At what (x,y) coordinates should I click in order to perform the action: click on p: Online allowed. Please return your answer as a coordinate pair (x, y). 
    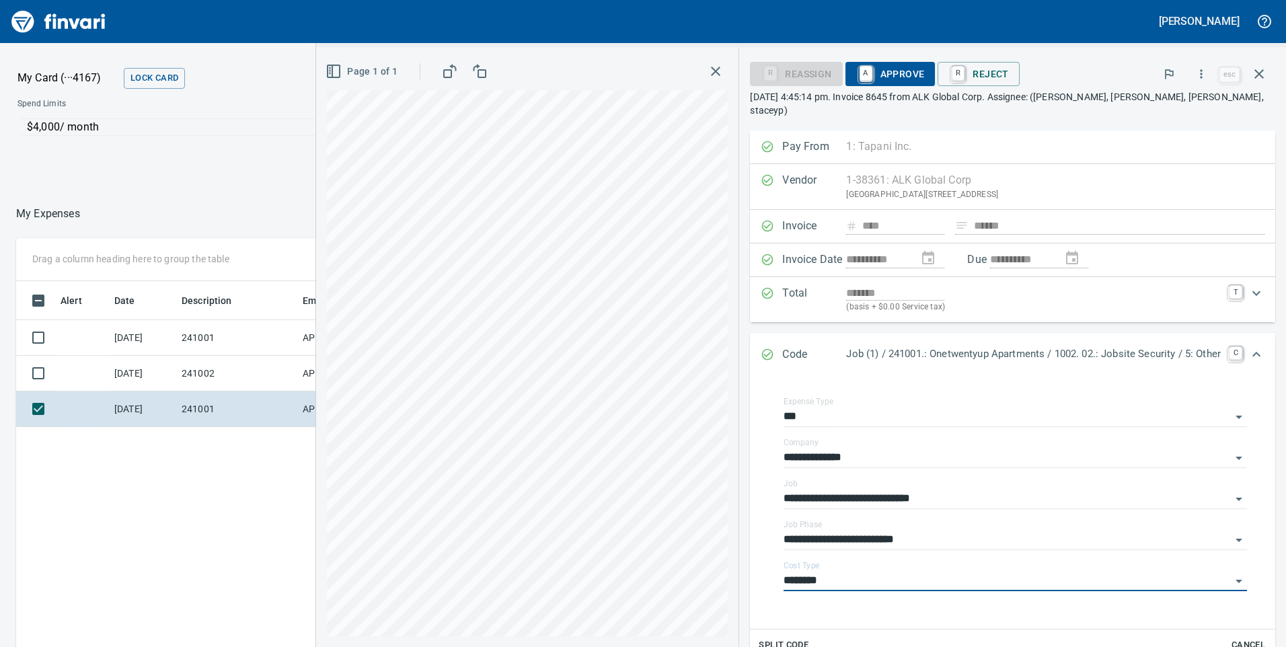
    Looking at the image, I should click on (232, 143).